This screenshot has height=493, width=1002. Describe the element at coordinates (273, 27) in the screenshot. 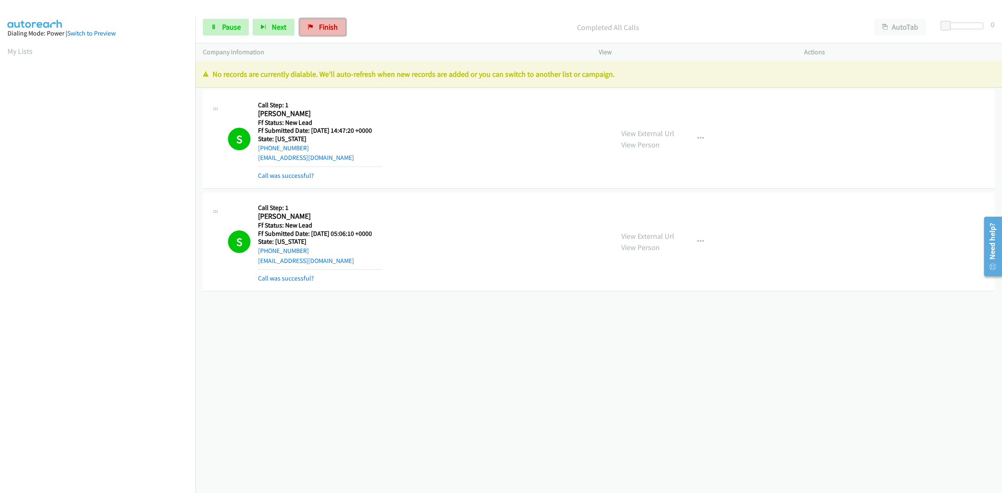

I see `button: Next` at that location.